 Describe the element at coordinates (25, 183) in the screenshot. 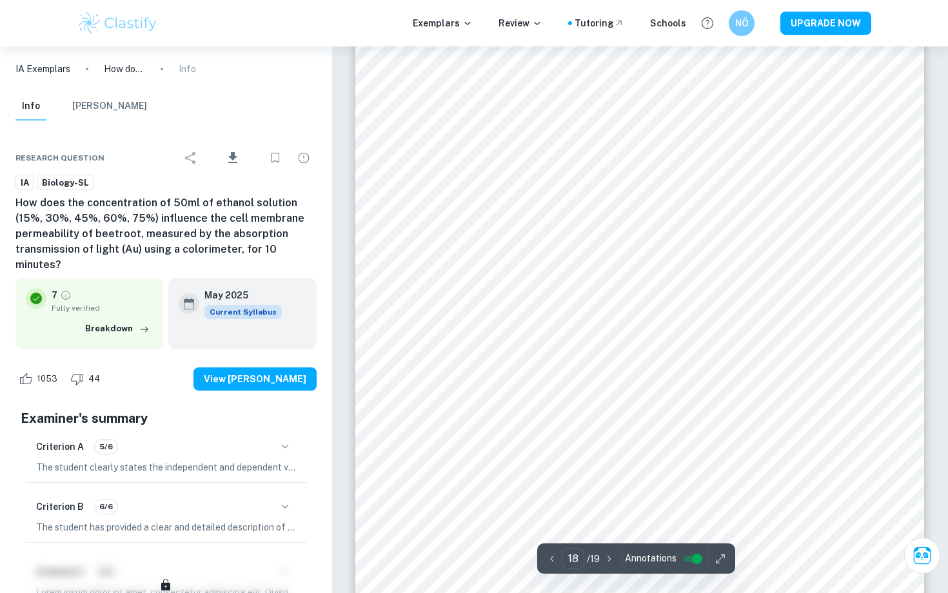

I see `span: IA` at that location.